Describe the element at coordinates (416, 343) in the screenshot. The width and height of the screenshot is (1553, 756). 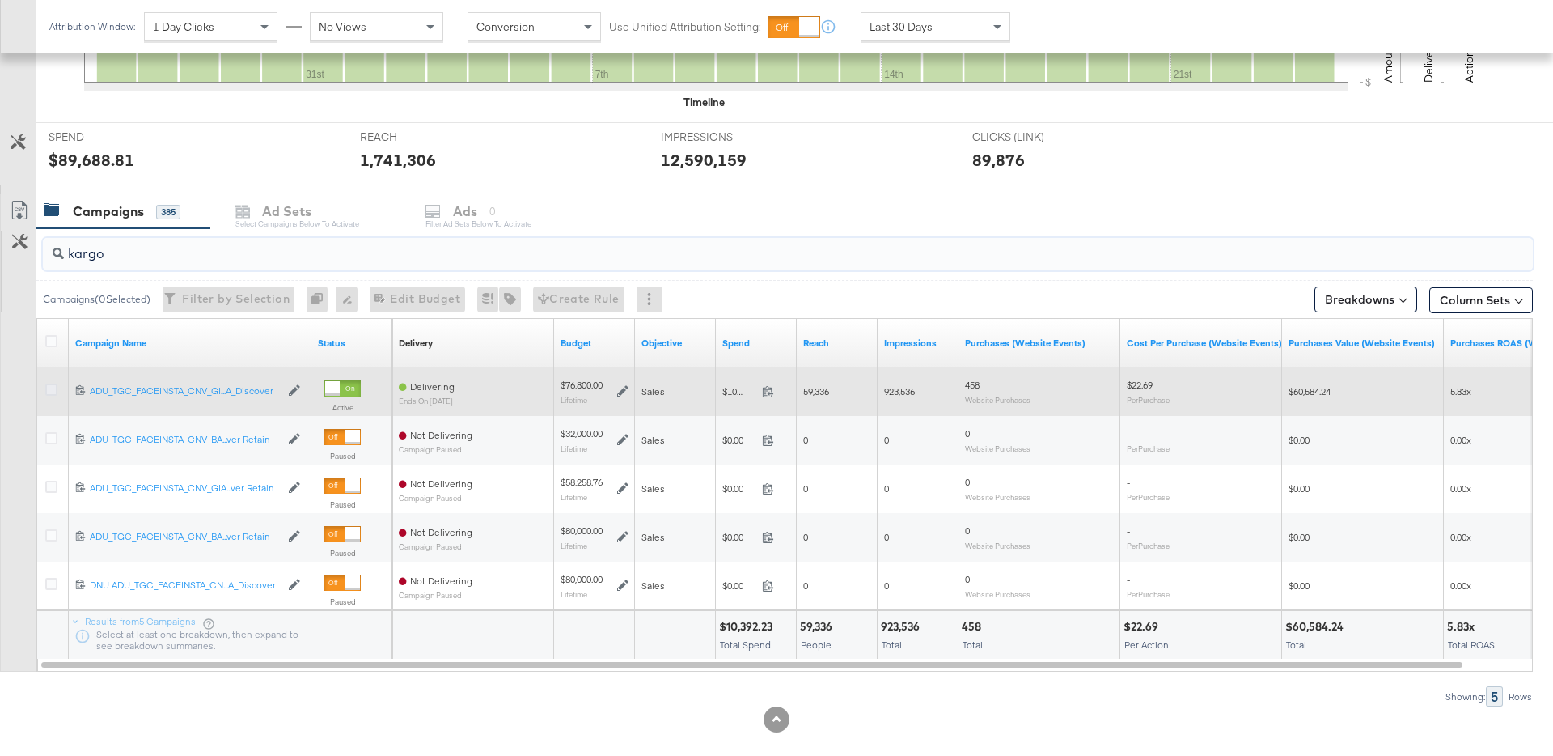
I see `div: Delivery` at that location.